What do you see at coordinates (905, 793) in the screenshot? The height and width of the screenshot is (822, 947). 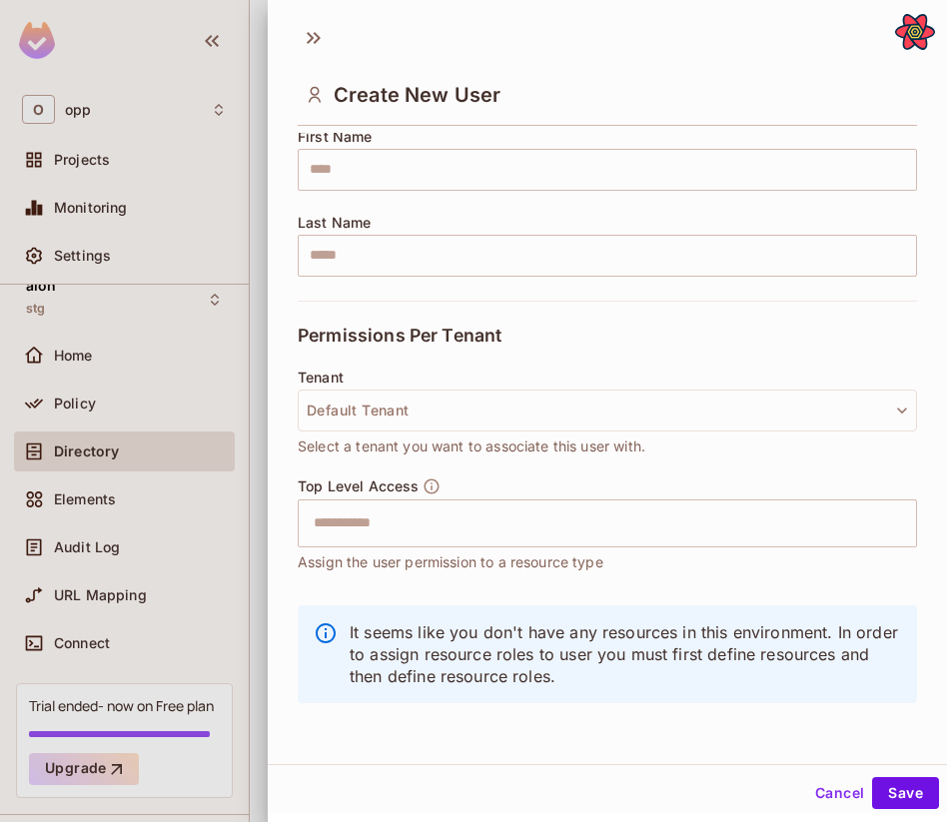 I see `button: Save` at bounding box center [905, 793].